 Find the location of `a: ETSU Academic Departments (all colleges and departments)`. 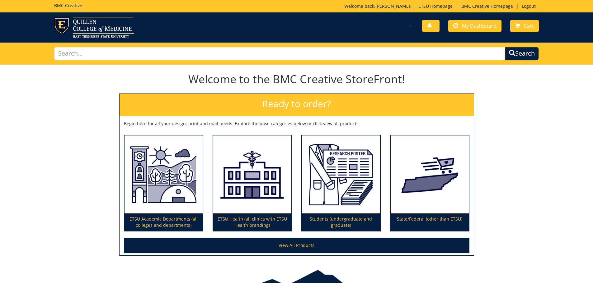

a: ETSU Academic Departments (all colleges and departments) is located at coordinates (163, 184).